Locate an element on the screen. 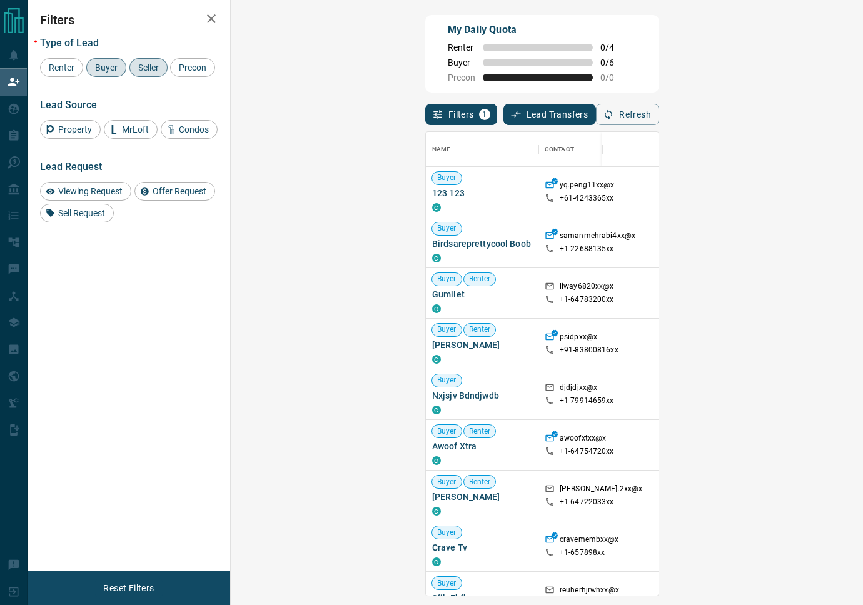  p: samanmehrabi4xx@x is located at coordinates (597, 237).